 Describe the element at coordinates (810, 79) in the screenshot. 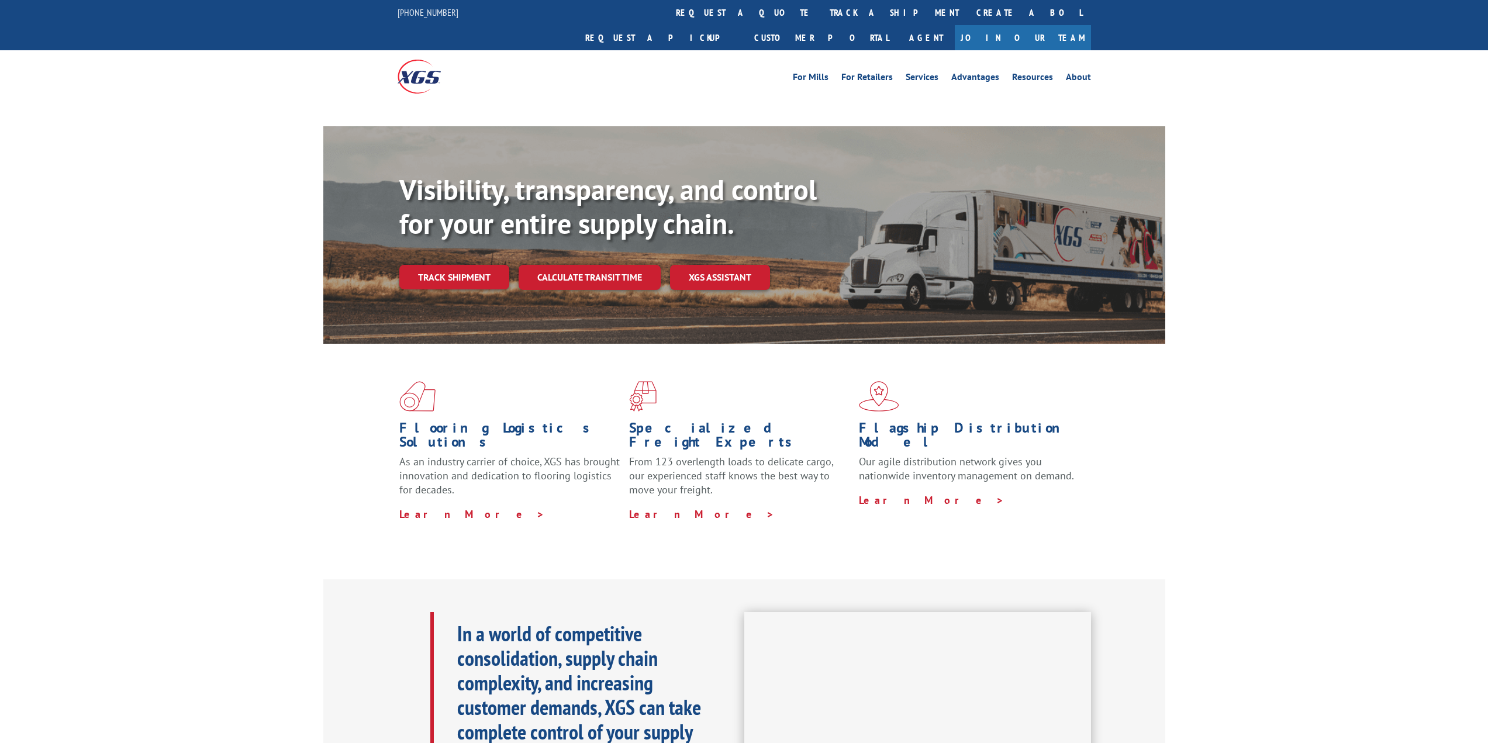

I see `a: For Mills` at that location.